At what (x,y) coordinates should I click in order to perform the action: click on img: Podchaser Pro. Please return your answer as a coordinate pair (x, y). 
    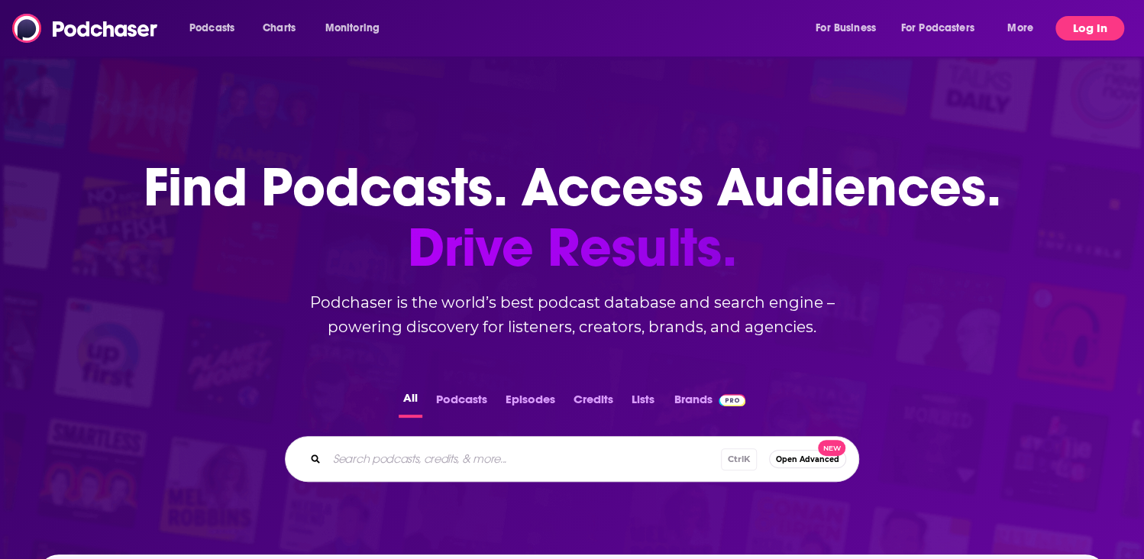
    Looking at the image, I should click on (731, 400).